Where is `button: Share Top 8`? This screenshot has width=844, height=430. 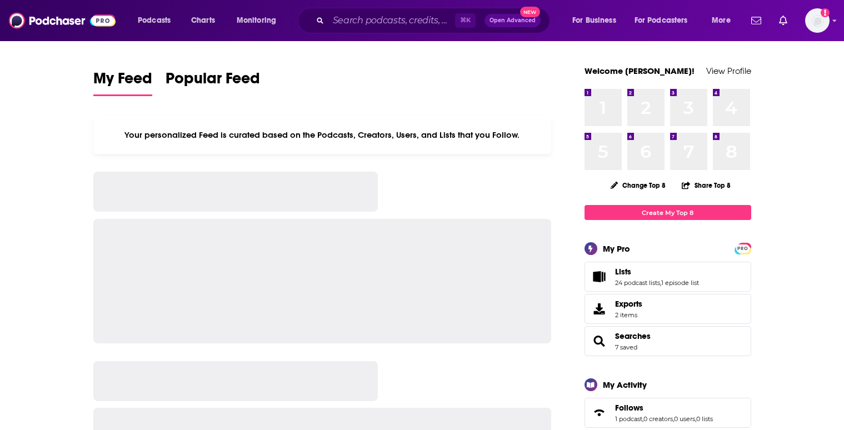 button: Share Top 8 is located at coordinates (706, 185).